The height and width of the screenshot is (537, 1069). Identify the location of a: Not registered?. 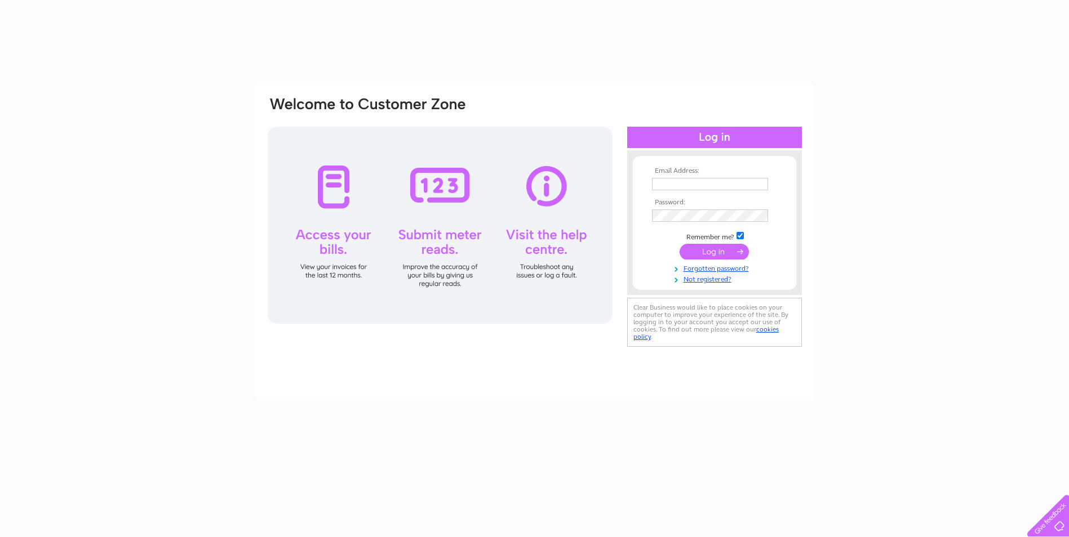
(716, 278).